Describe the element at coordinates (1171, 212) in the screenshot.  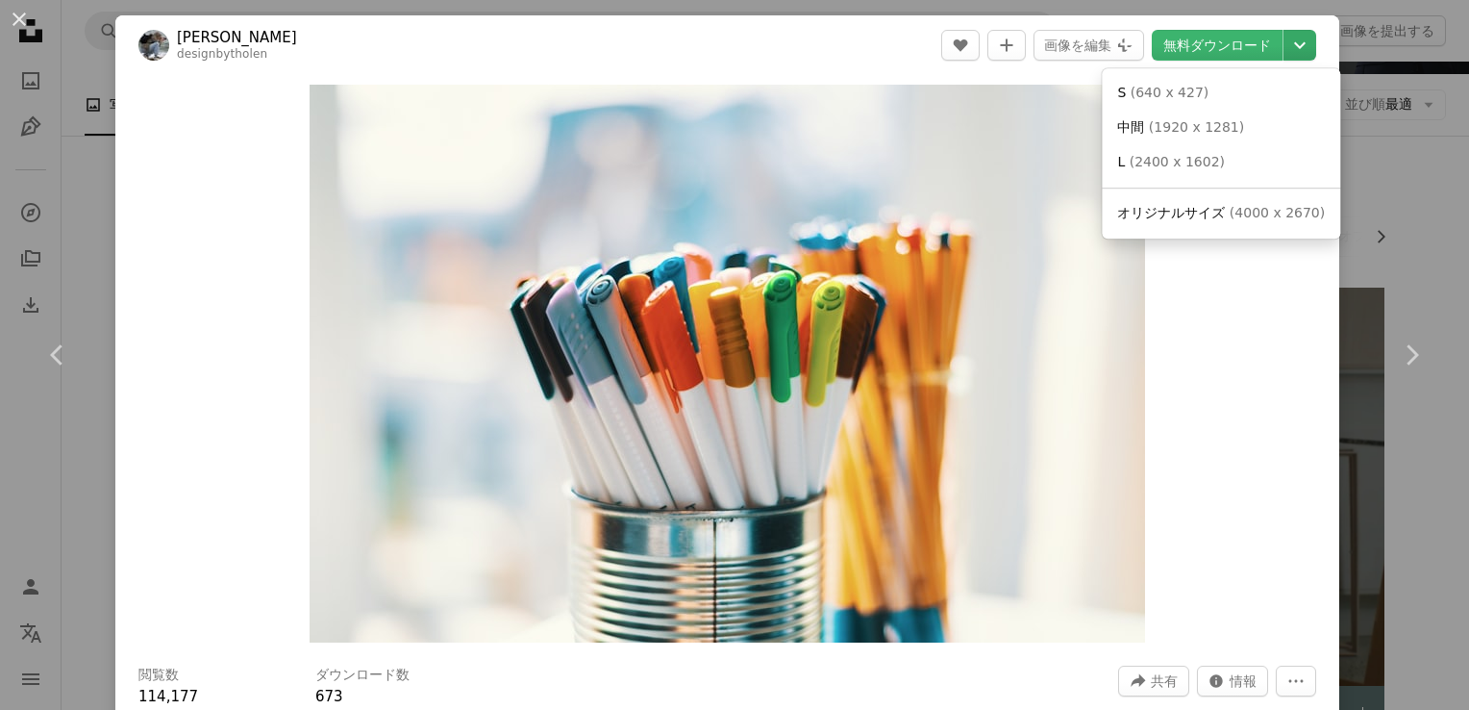
I see `span: オリジナルサイズ` at that location.